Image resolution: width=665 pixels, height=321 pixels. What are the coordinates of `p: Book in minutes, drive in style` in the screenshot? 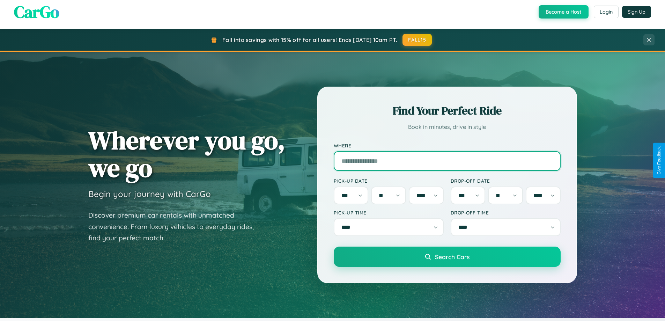 It's located at (447, 127).